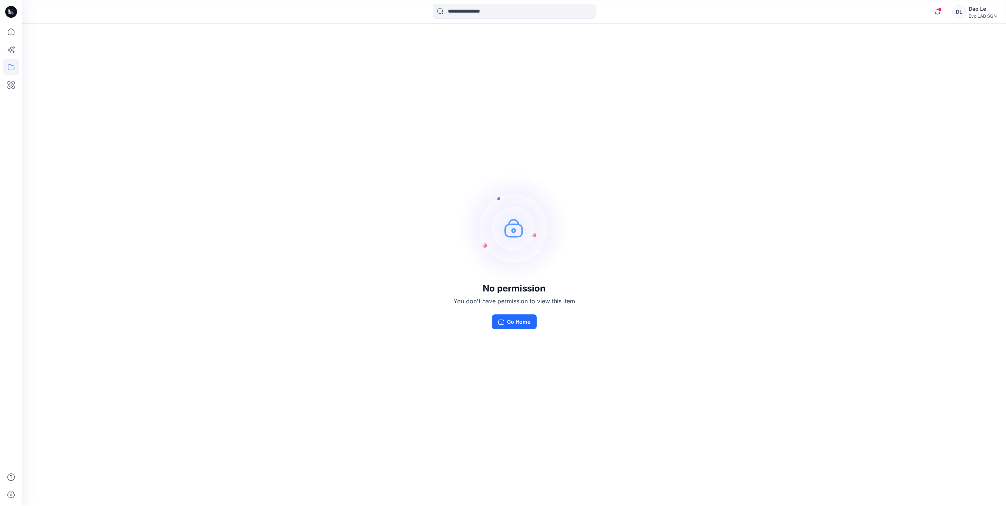 This screenshot has height=506, width=1006. I want to click on div: Dao Le, so click(983, 9).